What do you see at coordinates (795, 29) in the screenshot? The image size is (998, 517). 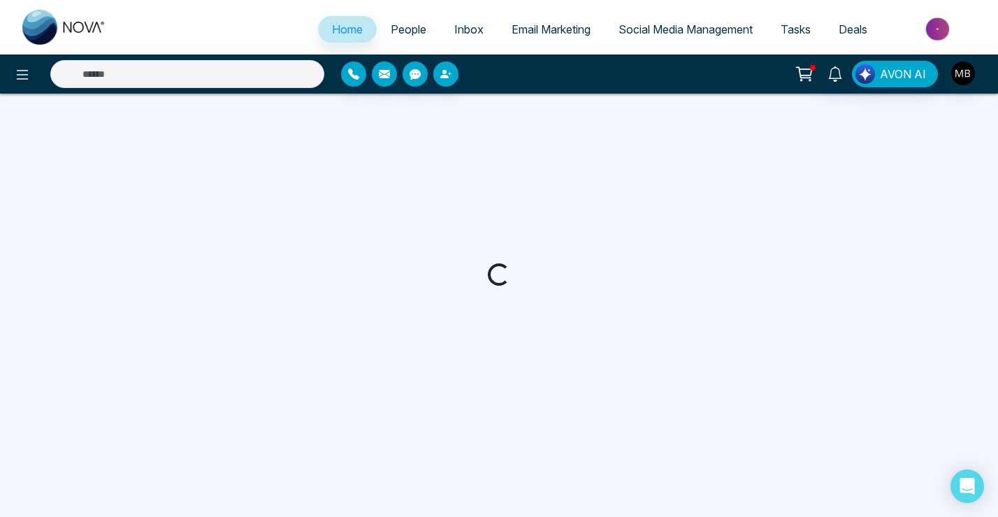 I see `a: Tasks` at bounding box center [795, 29].